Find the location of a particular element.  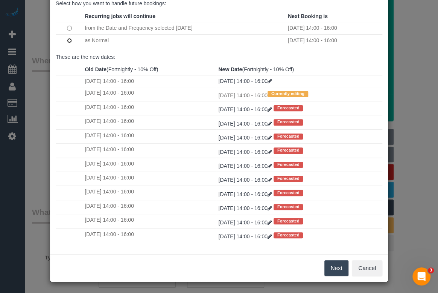

button: Cancel is located at coordinates (367, 268).